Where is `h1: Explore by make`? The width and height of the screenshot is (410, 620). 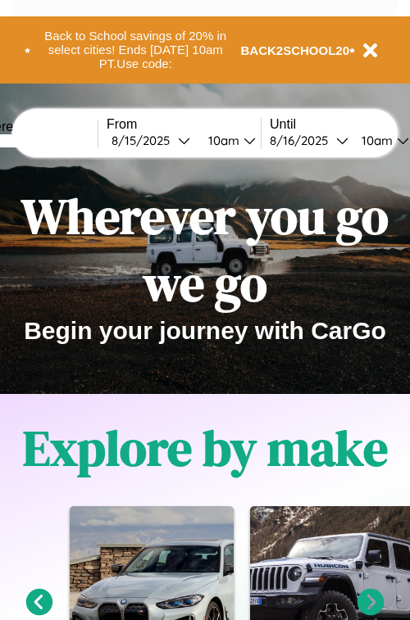
h1: Explore by make is located at coordinates (205, 448).